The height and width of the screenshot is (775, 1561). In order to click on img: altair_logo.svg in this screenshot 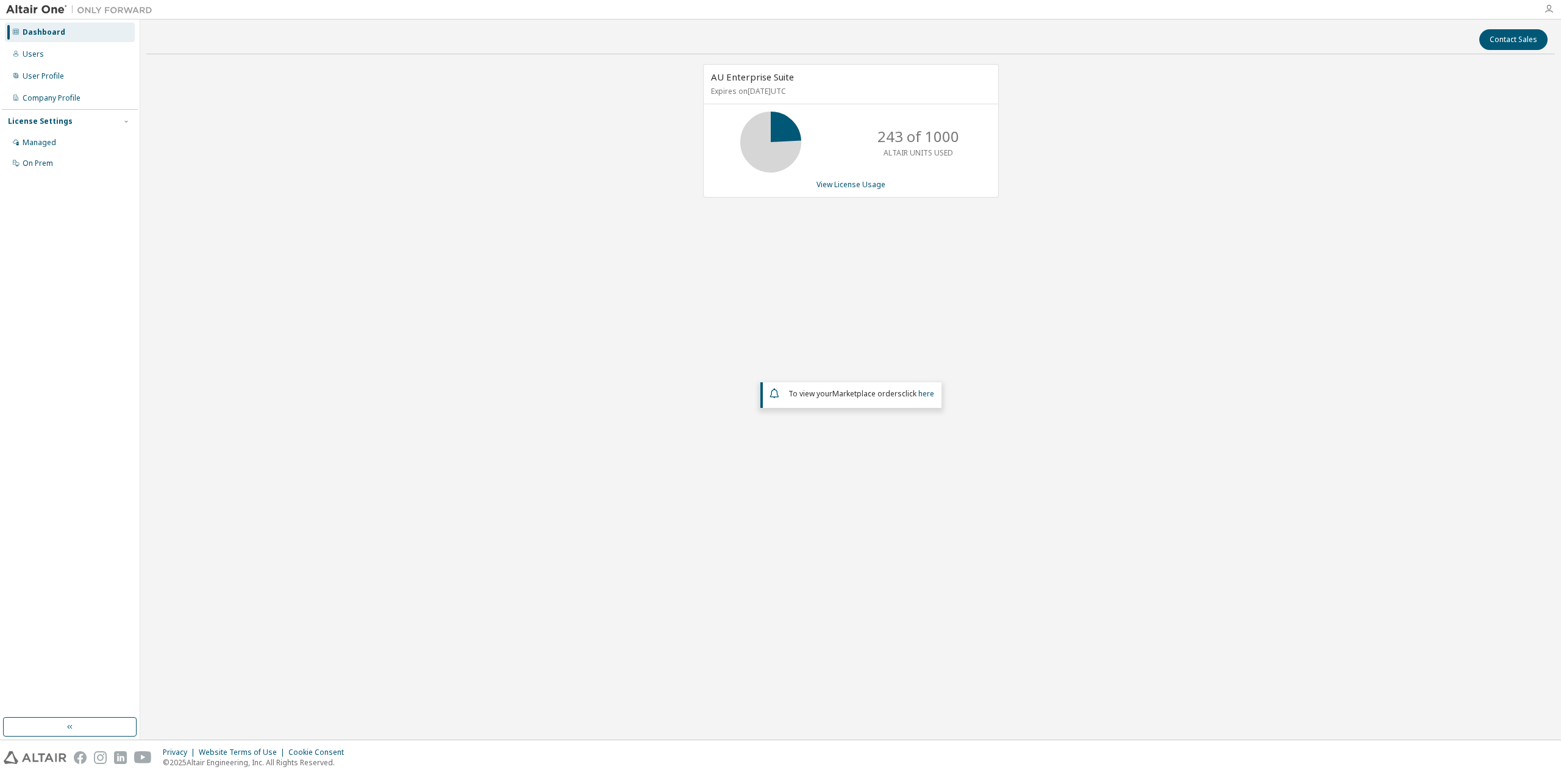, I will do `click(35, 757)`.